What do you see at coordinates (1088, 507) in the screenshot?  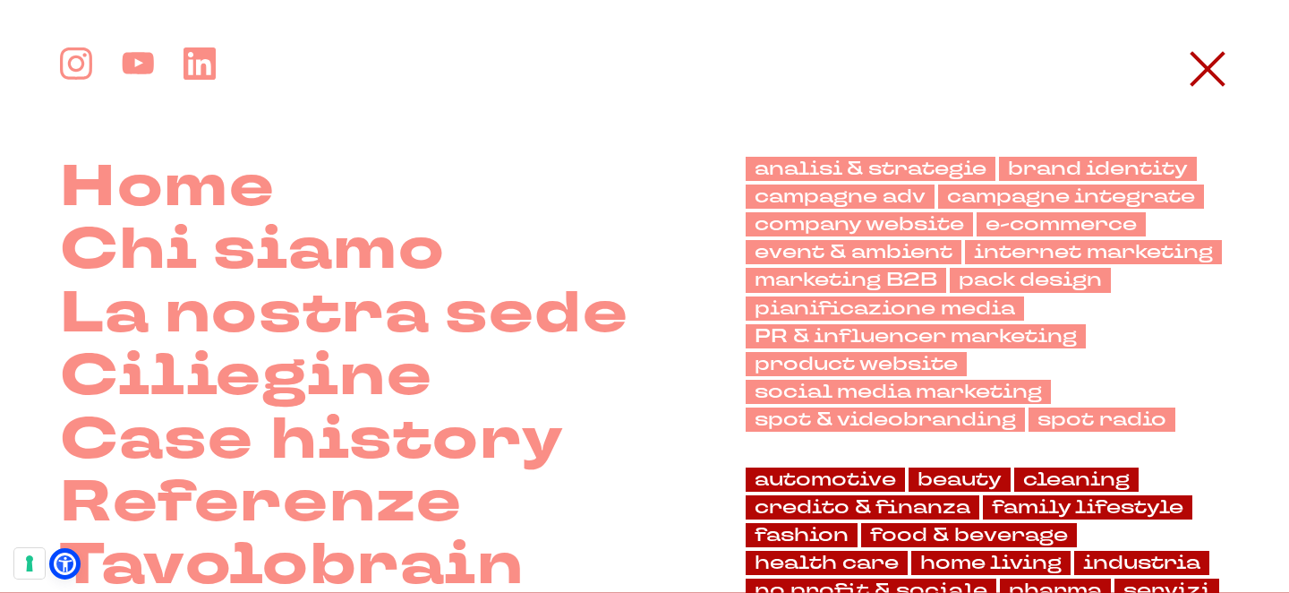 I see `a: family lifestyle` at bounding box center [1088, 507].